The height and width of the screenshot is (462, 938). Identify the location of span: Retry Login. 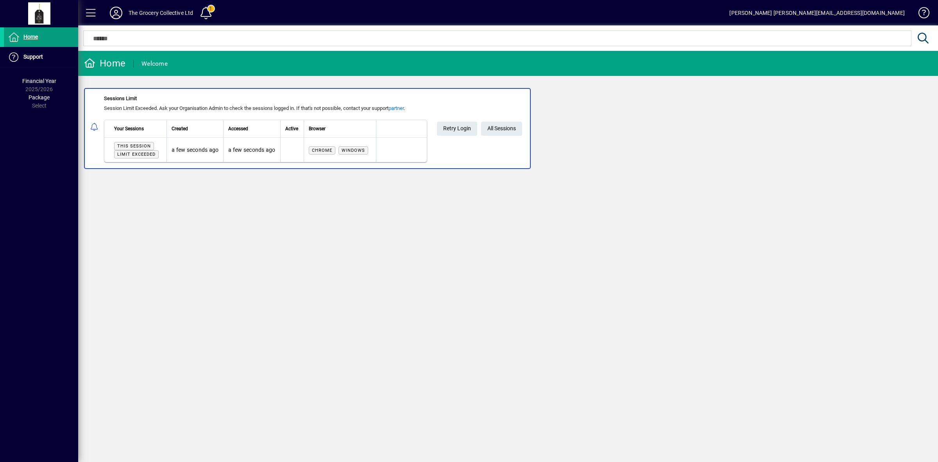
(457, 128).